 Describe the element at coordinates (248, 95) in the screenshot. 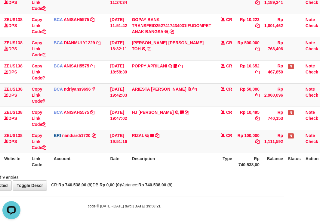

I see `td: Rp 50,000` at that location.